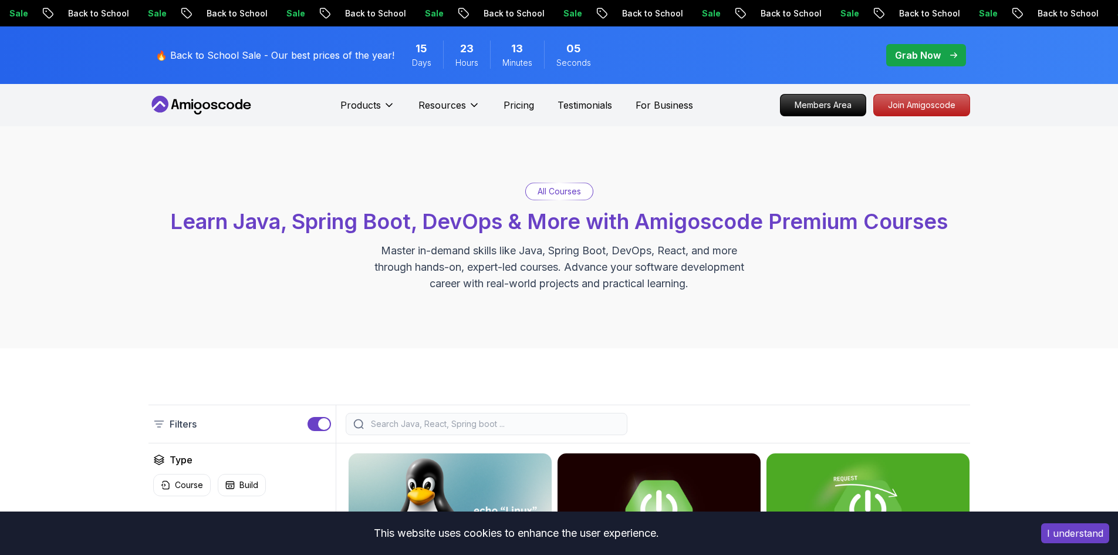 This screenshot has width=1118, height=555. Describe the element at coordinates (921, 105) in the screenshot. I see `p: Join Amigoscode` at that location.